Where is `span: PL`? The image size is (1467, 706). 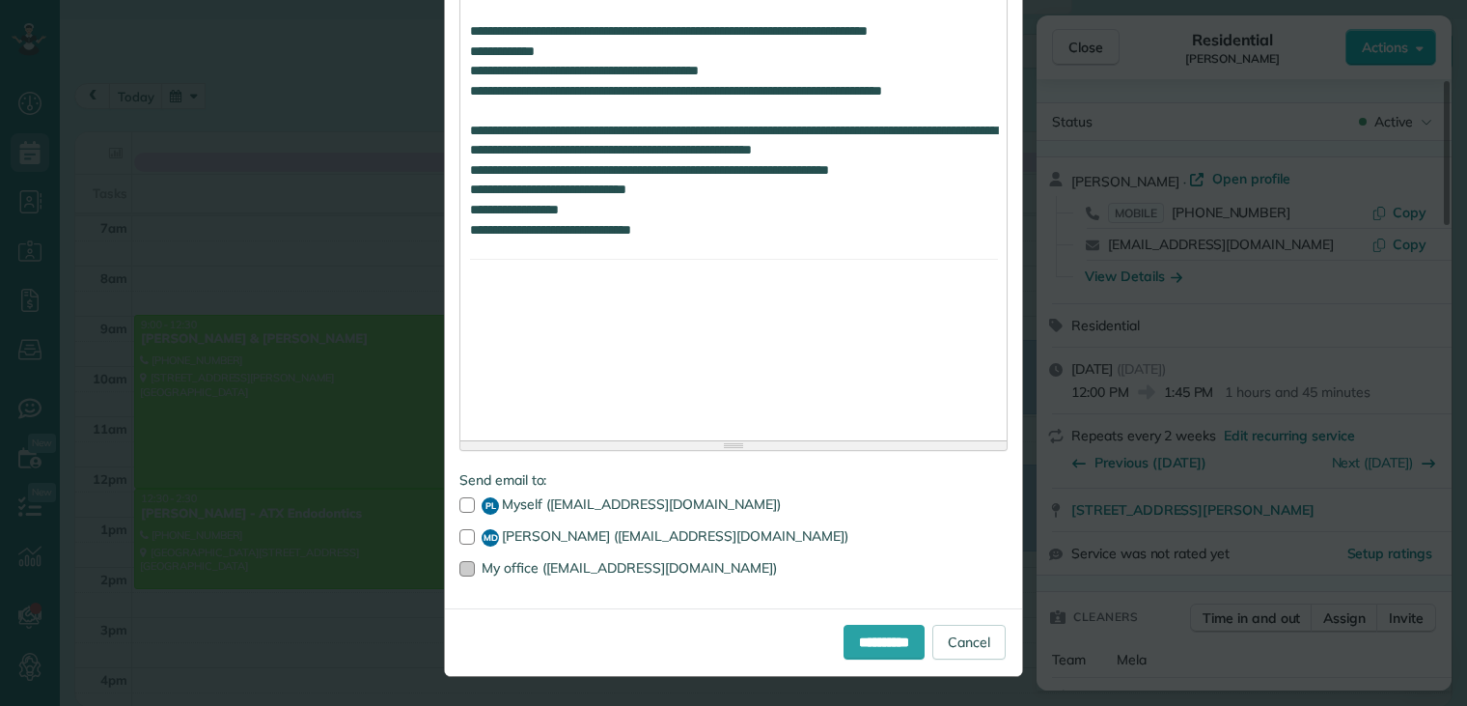
span: PL is located at coordinates (490, 506).